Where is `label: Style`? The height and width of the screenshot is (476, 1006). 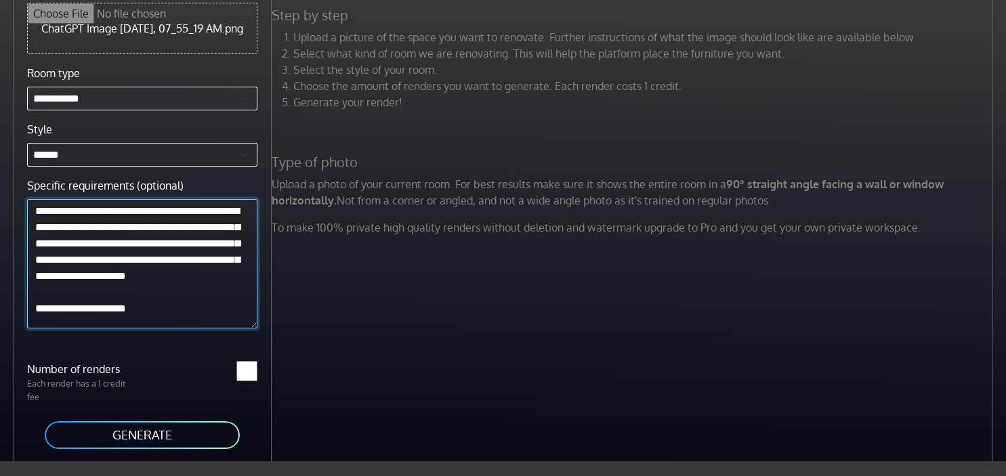 label: Style is located at coordinates (39, 129).